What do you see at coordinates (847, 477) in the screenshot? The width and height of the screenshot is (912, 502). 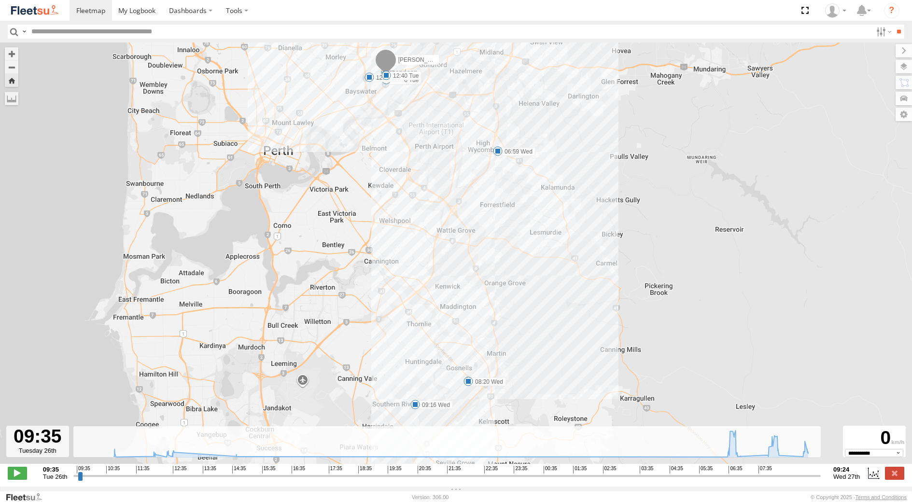 I see `span: Wed 27th Aug 2025` at bounding box center [847, 477].